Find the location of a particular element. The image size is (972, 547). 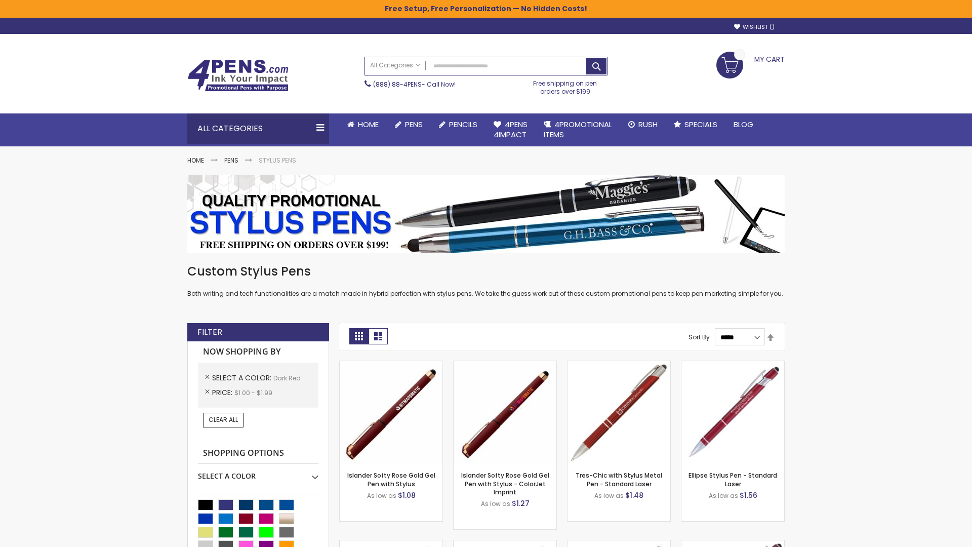

span: Select A Color is located at coordinates (243, 378).